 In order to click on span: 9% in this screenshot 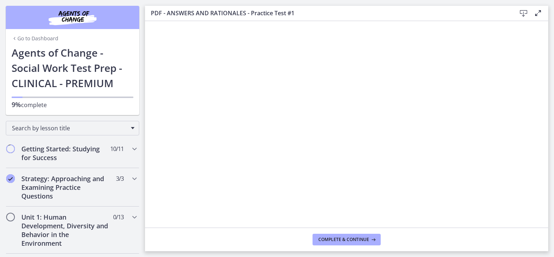, I will do `click(16, 104)`.